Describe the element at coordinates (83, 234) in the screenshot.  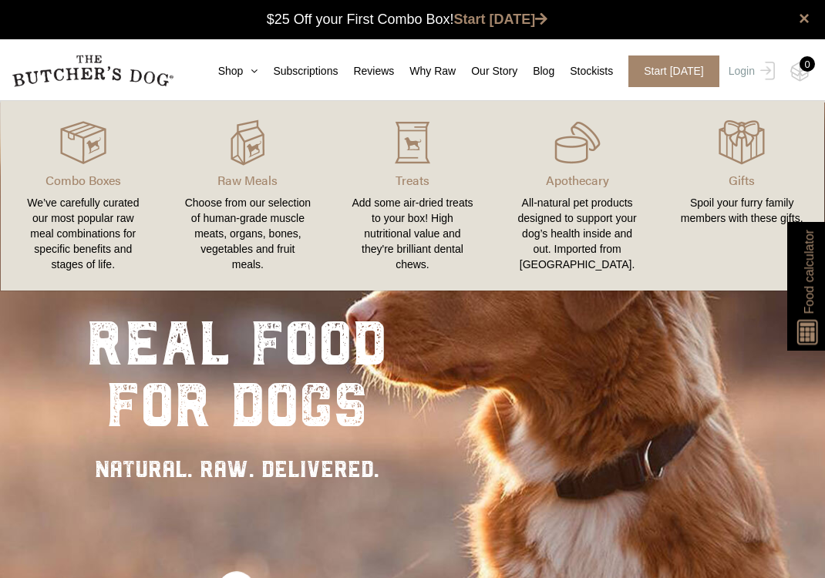
I see `div: We’ve carefully curated our most popular raw meal combinations for specific benefits and stages o...` at that location.